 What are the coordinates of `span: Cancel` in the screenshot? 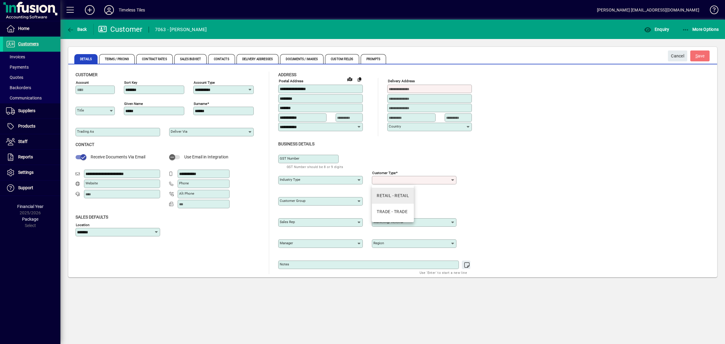 It's located at (678, 56).